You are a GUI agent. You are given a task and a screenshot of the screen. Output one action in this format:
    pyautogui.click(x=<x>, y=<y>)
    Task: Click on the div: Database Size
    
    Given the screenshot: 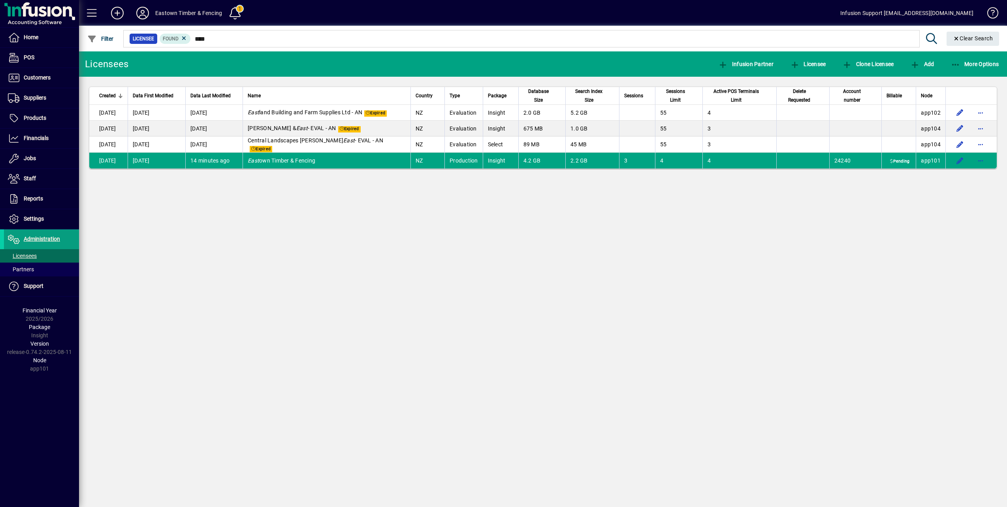 What is the action you would take?
    pyautogui.click(x=542, y=96)
    